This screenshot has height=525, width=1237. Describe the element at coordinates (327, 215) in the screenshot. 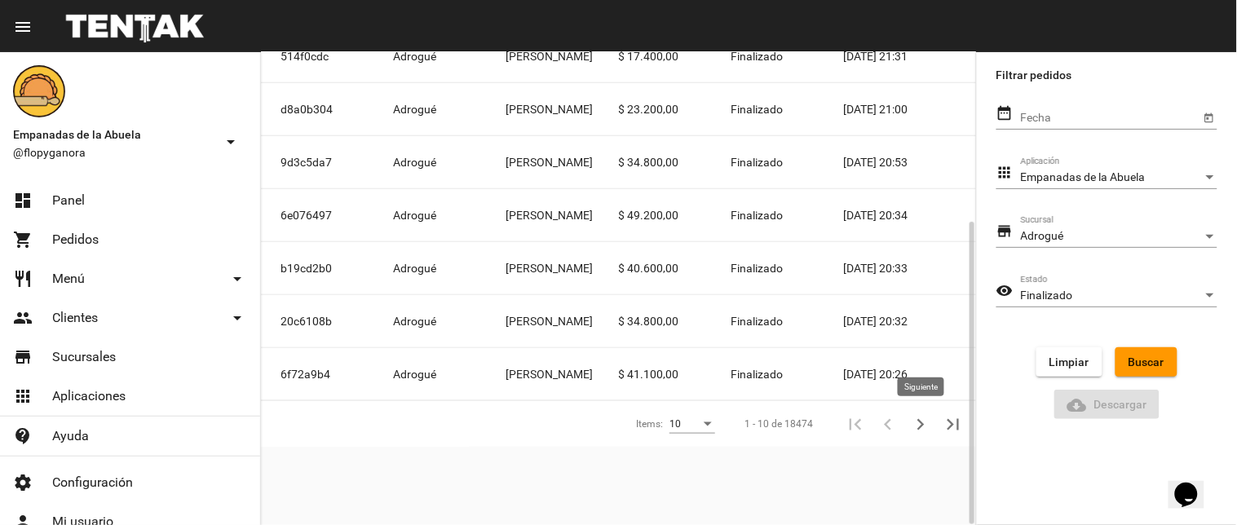

I see `mat-cell: 6e076497` at that location.